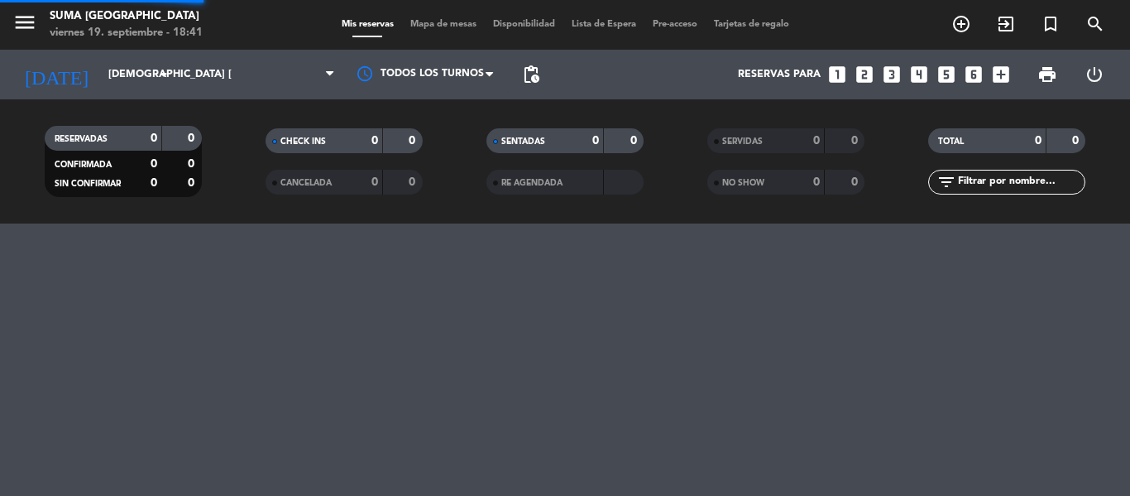 The width and height of the screenshot is (1130, 496). I want to click on span: Tarjetas de regalo, so click(751, 24).